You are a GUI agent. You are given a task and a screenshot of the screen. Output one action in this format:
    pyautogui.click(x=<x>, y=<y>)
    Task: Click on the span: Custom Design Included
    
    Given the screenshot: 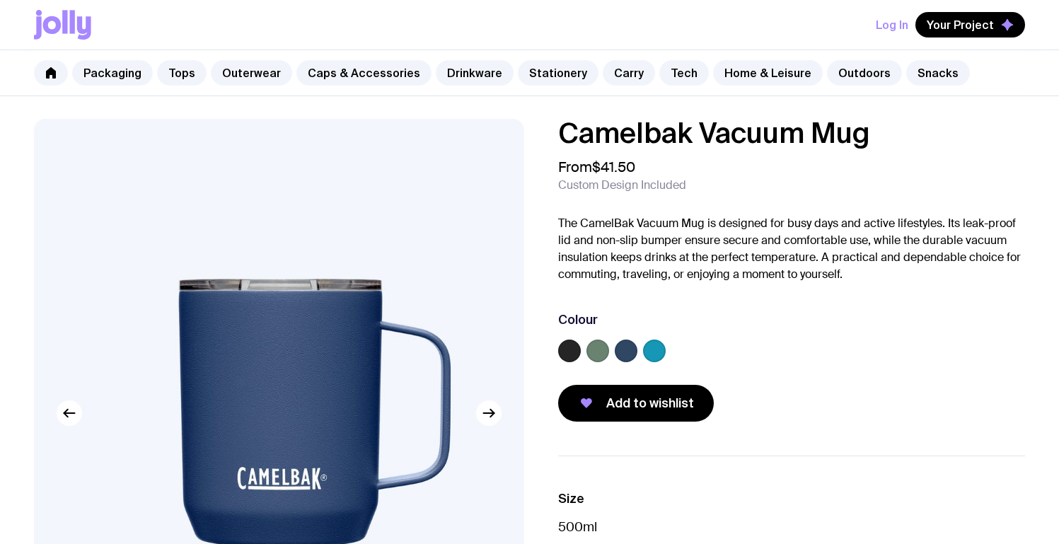 What is the action you would take?
    pyautogui.click(x=622, y=185)
    